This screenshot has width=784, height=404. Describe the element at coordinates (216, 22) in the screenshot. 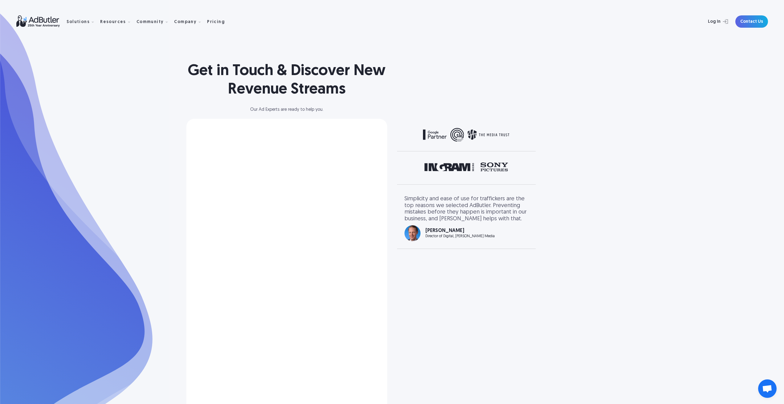

I see `div: Pricing` at that location.